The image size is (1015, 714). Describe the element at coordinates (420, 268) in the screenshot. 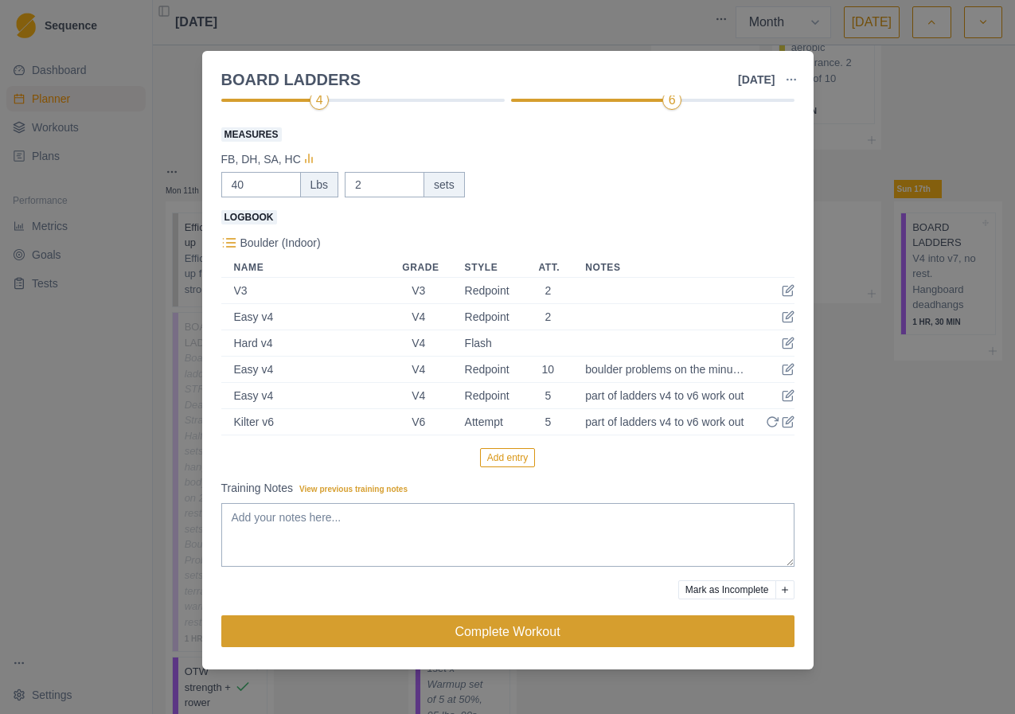

I see `div: Grade` at that location.